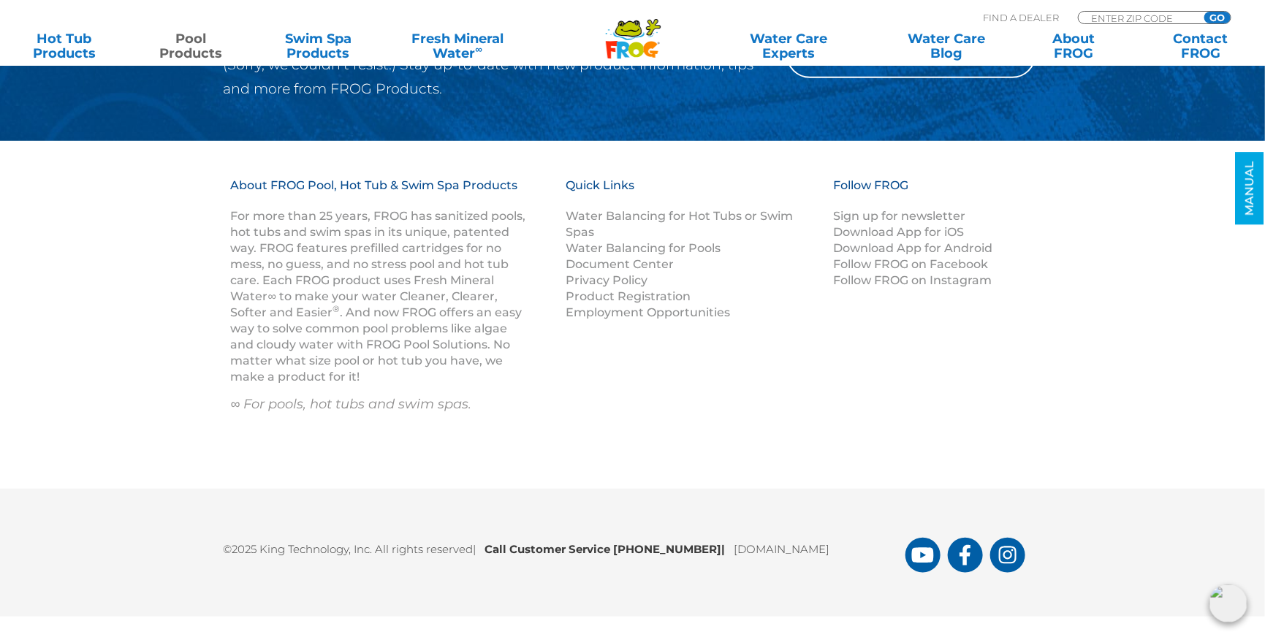 The image size is (1265, 640). I want to click on a: FROG Products Instagram Page, so click(1008, 555).